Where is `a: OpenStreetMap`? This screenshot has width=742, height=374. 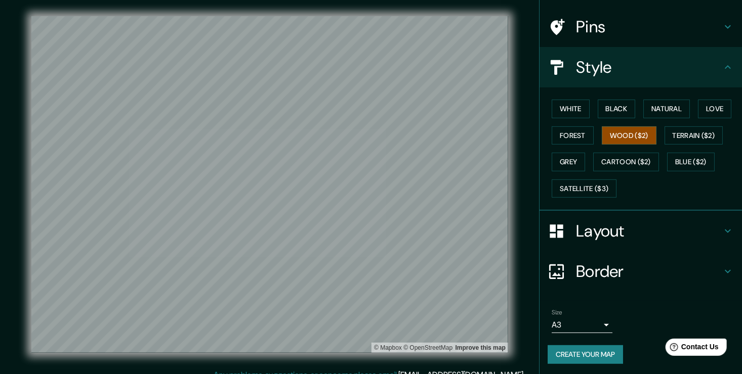 a: OpenStreetMap is located at coordinates (428, 348).